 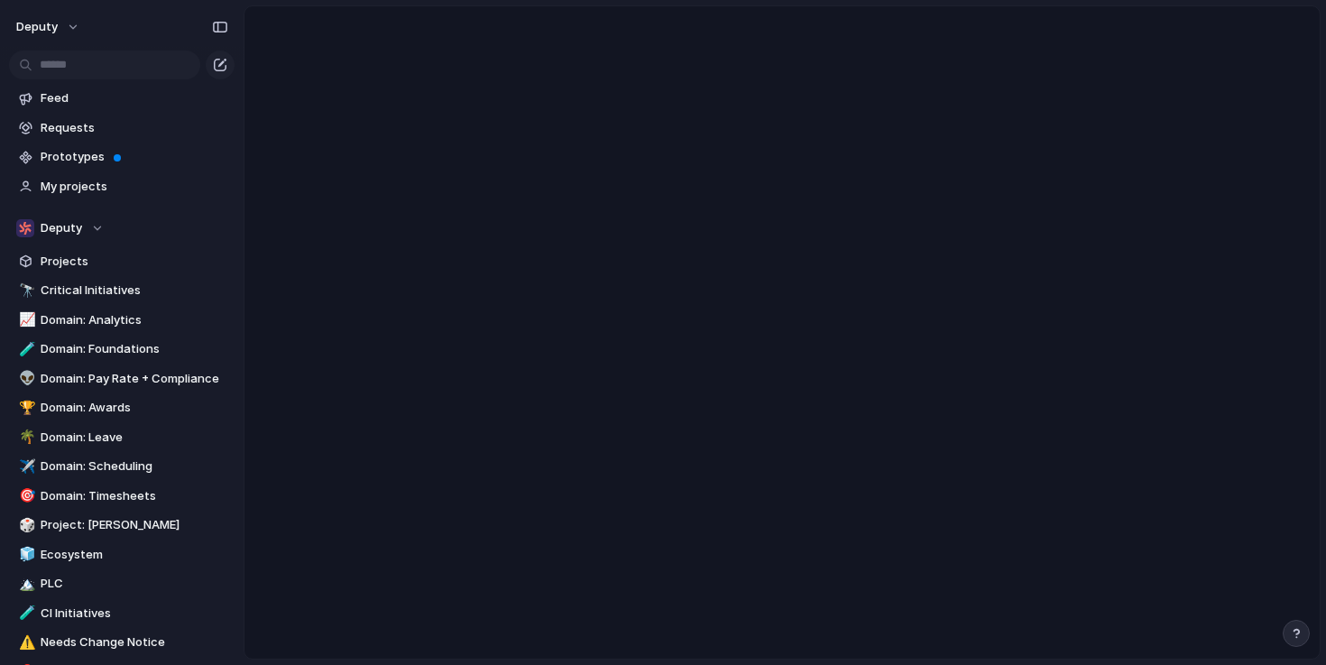 What do you see at coordinates (49, 27) in the screenshot?
I see `button: deputy` at bounding box center [49, 27].